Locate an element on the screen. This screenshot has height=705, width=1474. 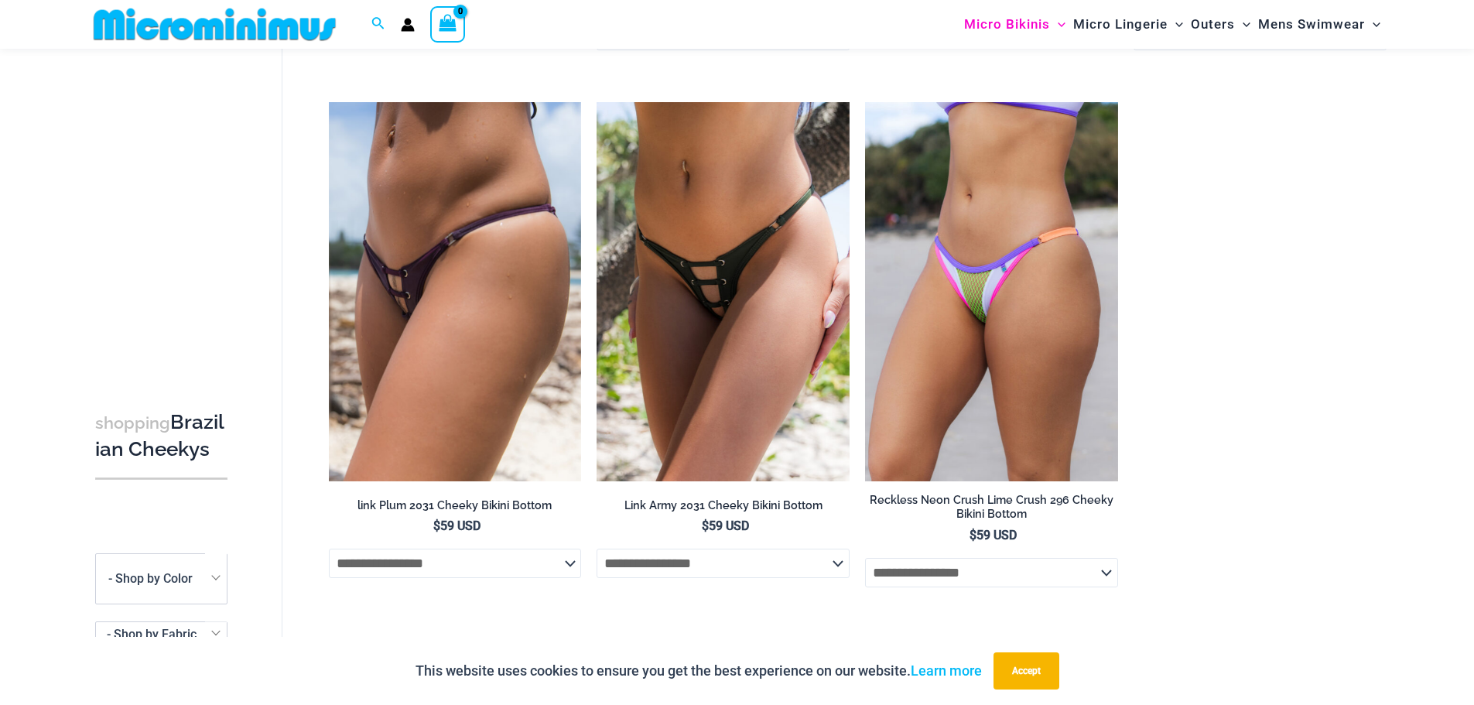
img: Link Plum 2031 Cheeky 03 is located at coordinates (455, 292).